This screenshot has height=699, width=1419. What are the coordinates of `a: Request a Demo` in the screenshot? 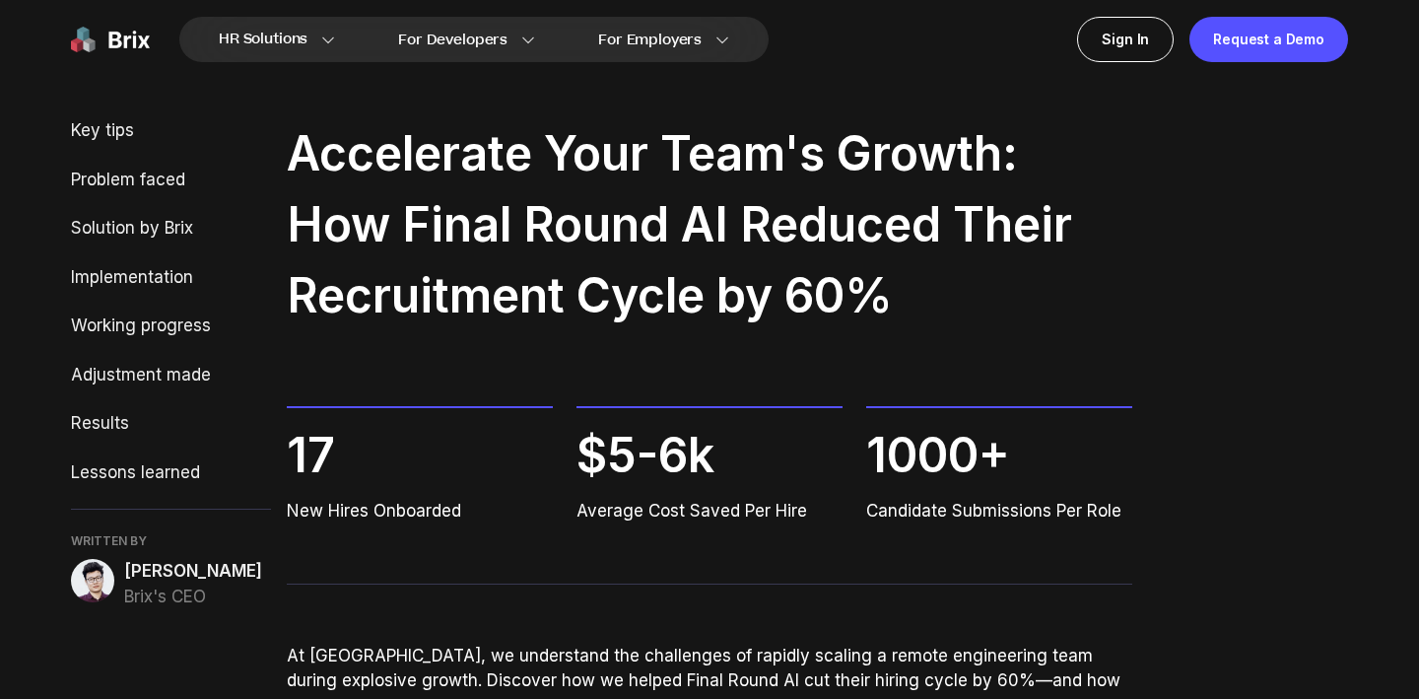 It's located at (1269, 39).